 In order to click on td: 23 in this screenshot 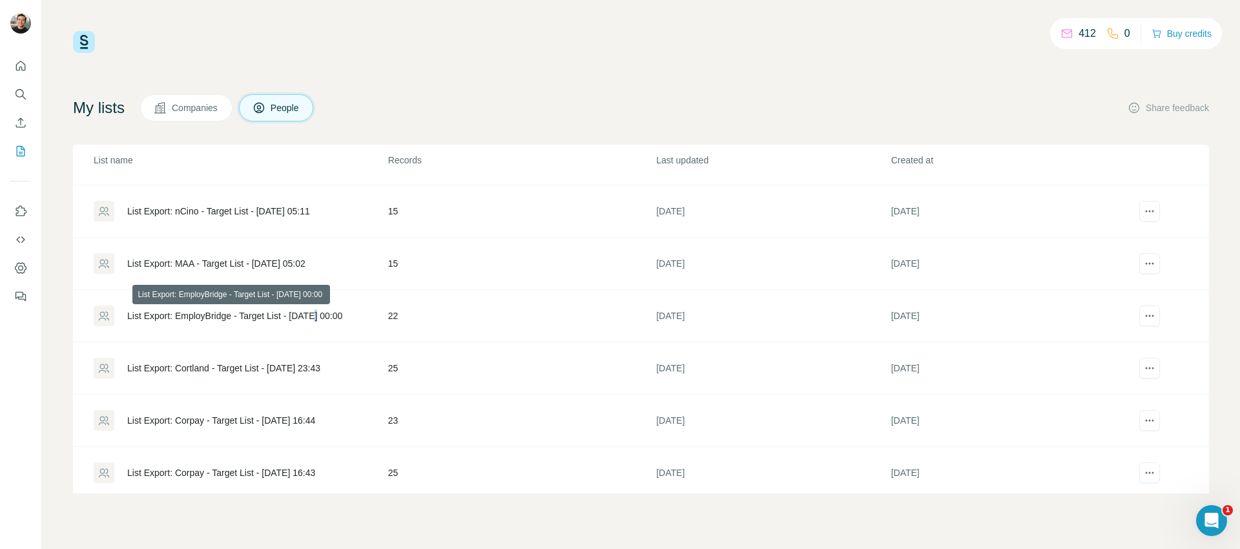, I will do `click(521, 420)`.